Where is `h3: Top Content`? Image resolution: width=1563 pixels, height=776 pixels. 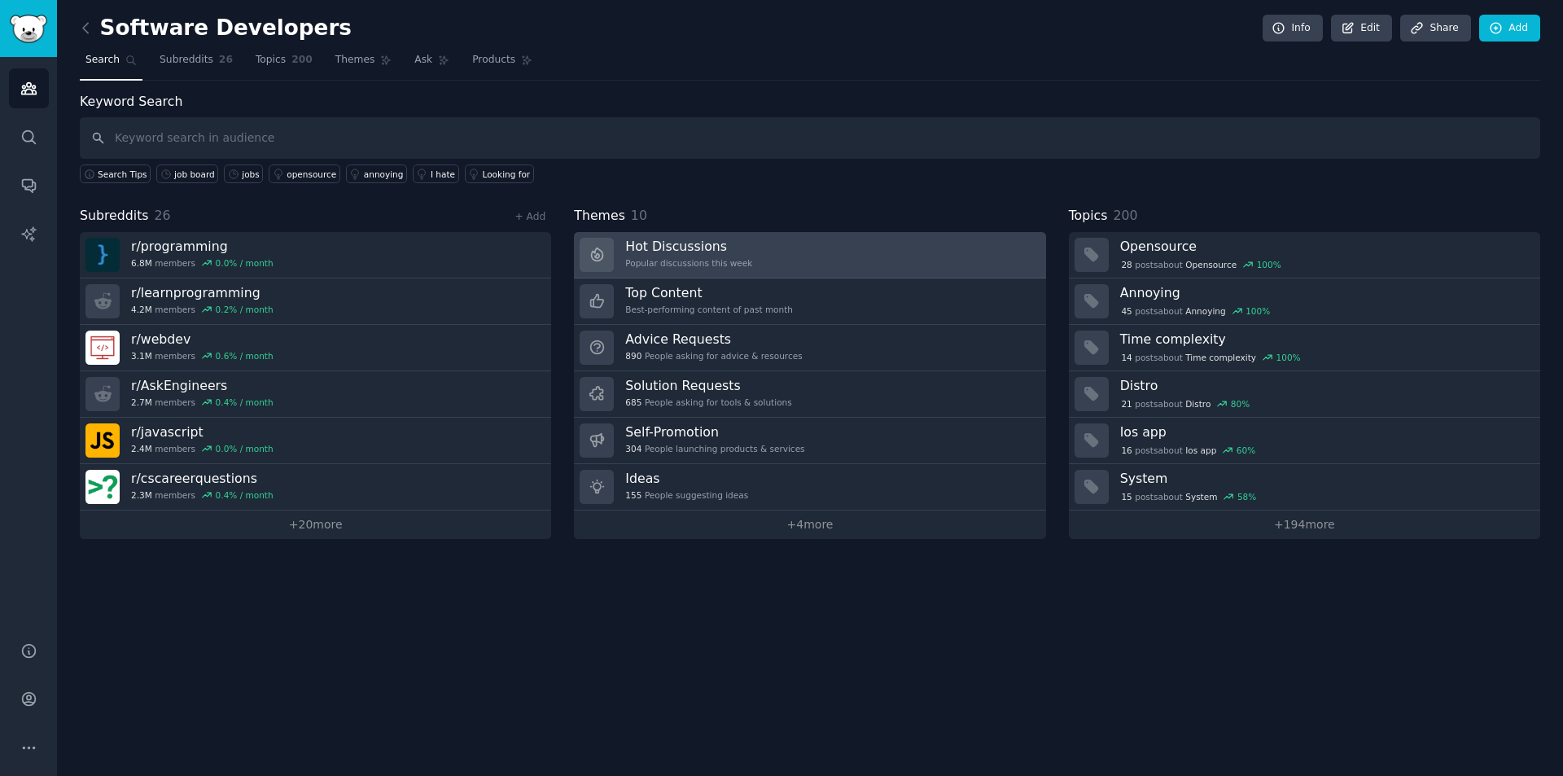
h3: Top Content is located at coordinates (709, 292).